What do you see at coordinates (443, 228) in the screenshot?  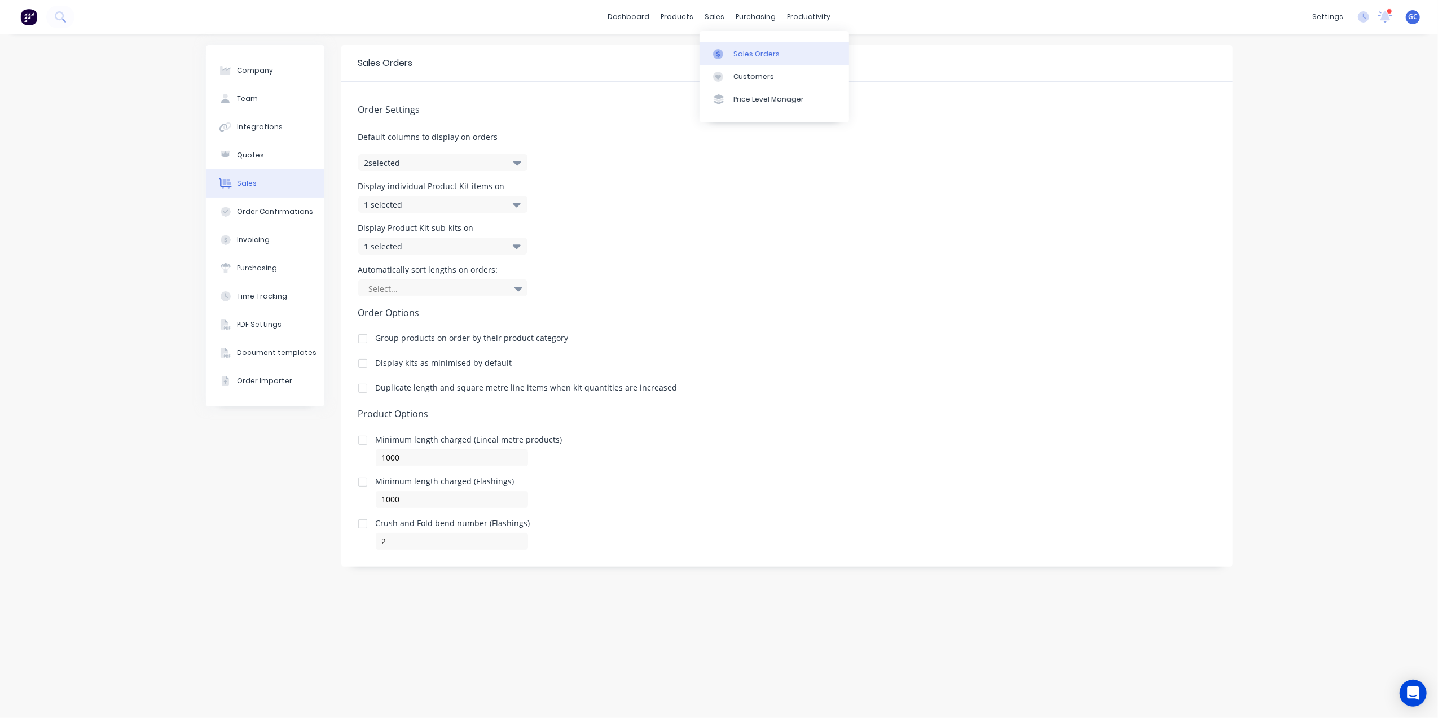 I see `div: Display Product Kit sub-kits on` at bounding box center [443, 228].